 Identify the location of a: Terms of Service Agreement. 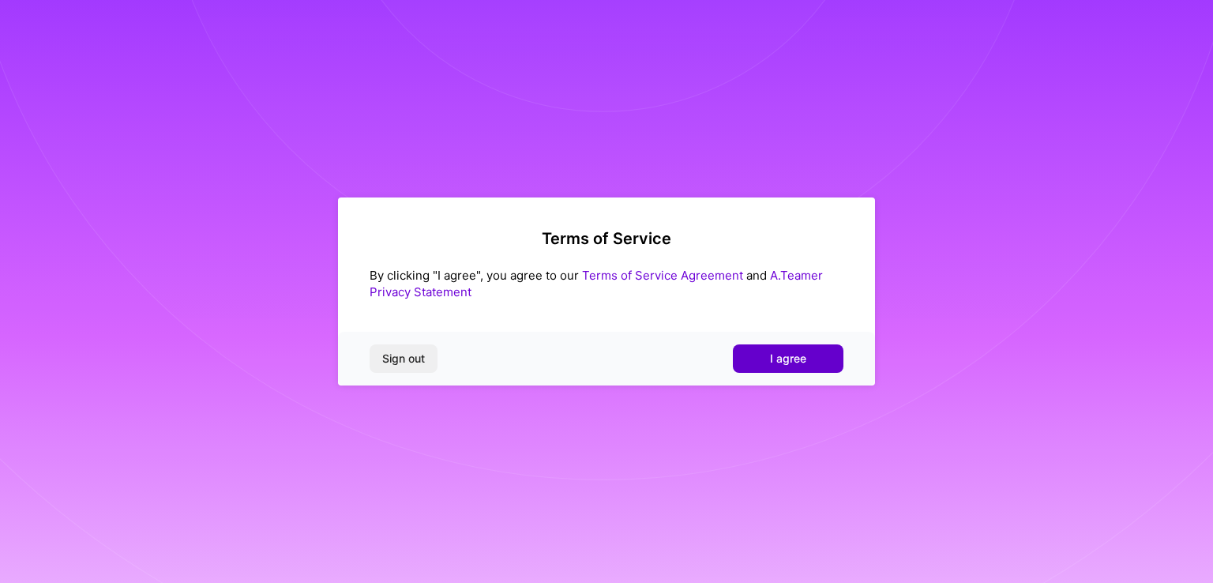
(663, 275).